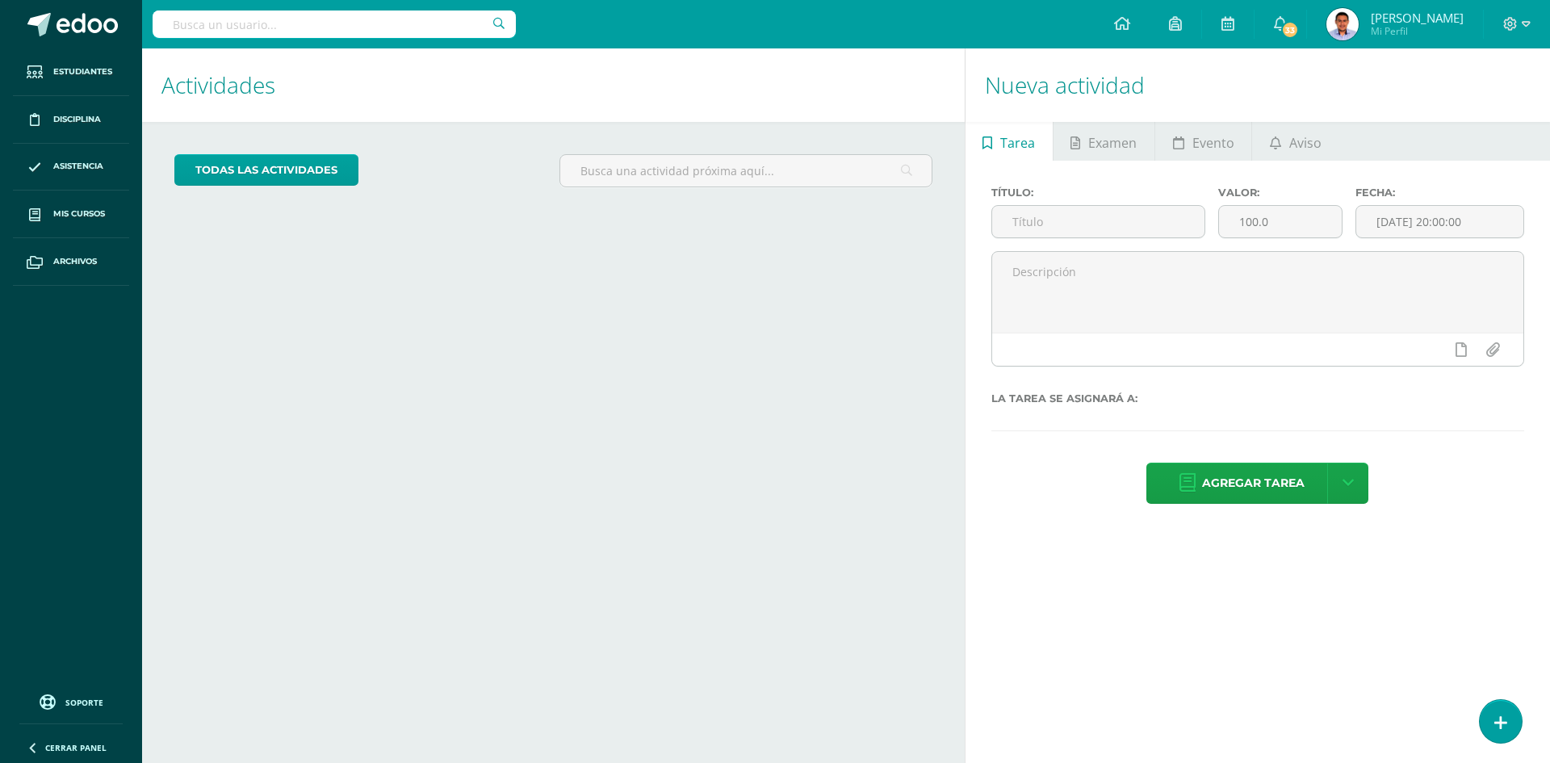  What do you see at coordinates (1017, 143) in the screenshot?
I see `span: Tarea` at bounding box center [1017, 143].